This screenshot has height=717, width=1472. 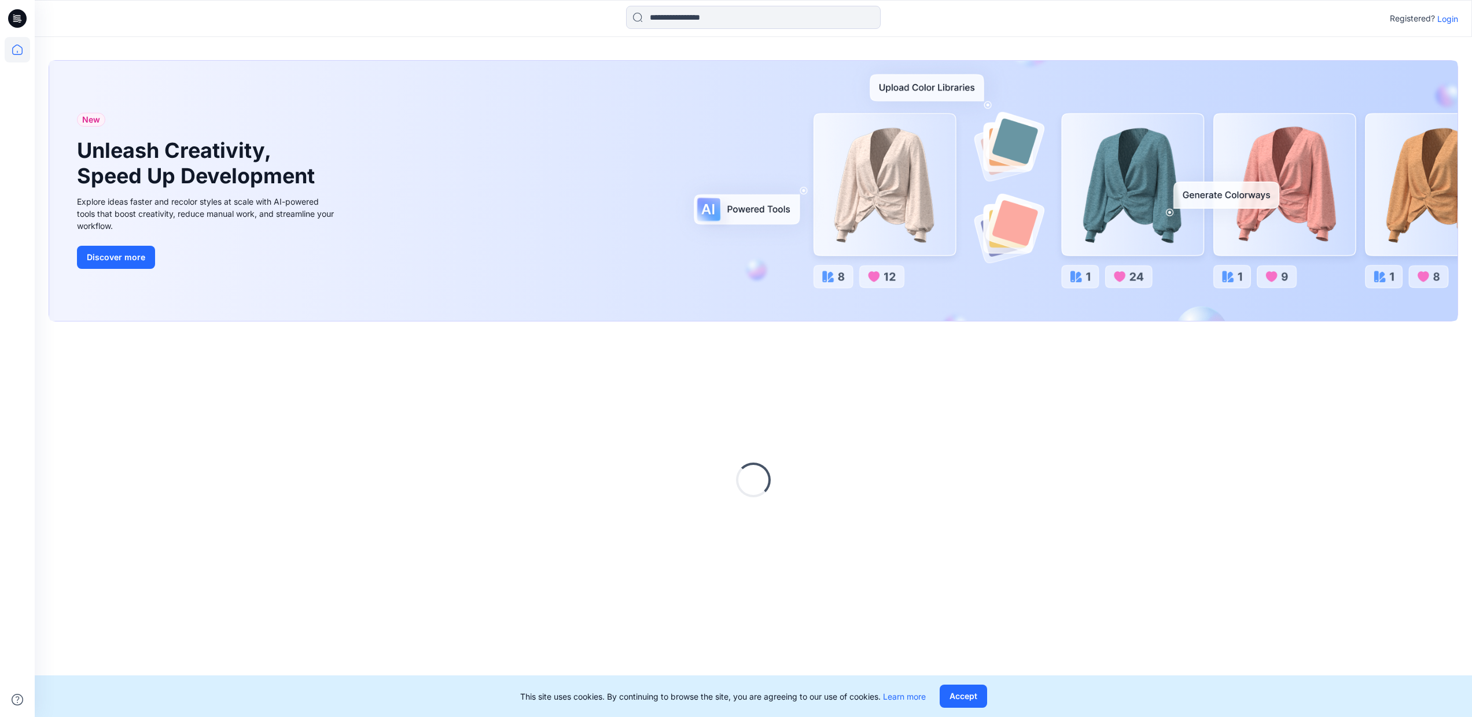 I want to click on button: Discover more, so click(x=116, y=257).